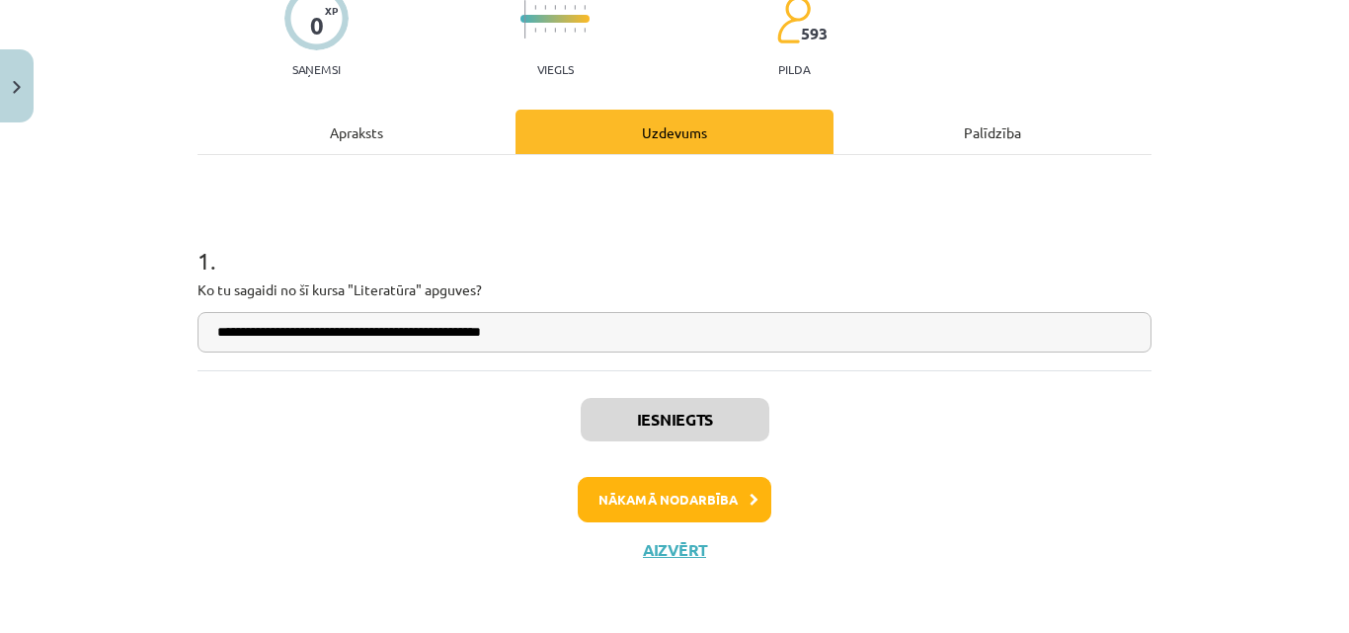 The image size is (1349, 633). What do you see at coordinates (675, 289) in the screenshot?
I see `p: Ko tu sagaidi no šī kursa "Literatūra" apguves?` at bounding box center [675, 289].